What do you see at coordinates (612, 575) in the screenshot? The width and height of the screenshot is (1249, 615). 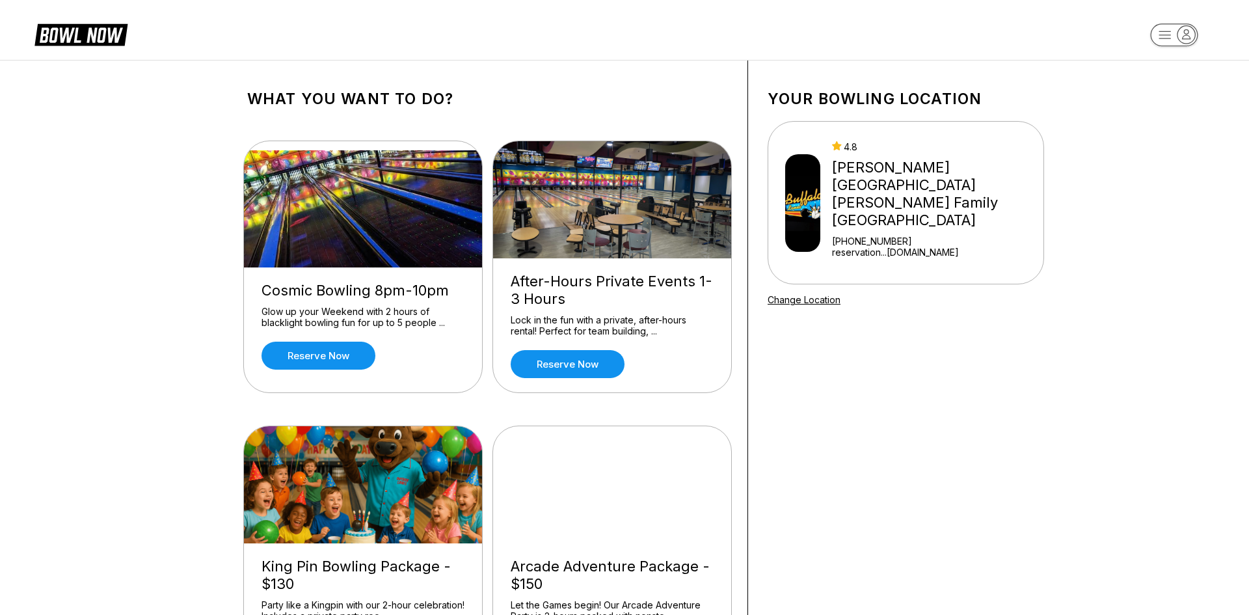 I see `div: Arcade Adventure Package - $150` at bounding box center [612, 575].